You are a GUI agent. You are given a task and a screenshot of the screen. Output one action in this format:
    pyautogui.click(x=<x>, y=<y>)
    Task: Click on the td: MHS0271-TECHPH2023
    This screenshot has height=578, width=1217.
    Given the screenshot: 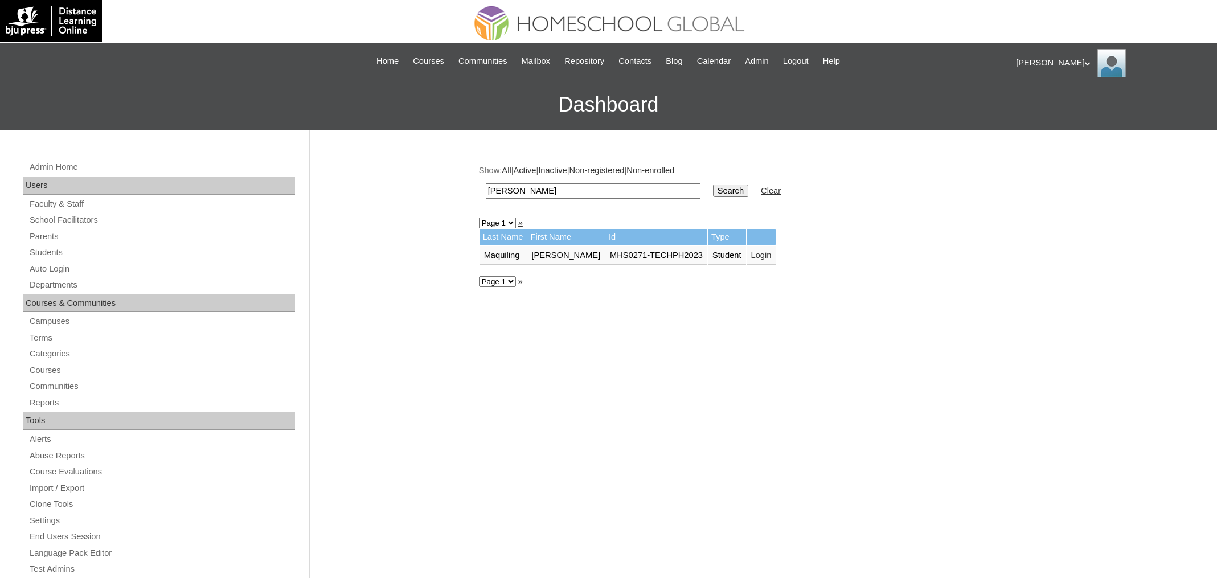 What is the action you would take?
    pyautogui.click(x=656, y=256)
    